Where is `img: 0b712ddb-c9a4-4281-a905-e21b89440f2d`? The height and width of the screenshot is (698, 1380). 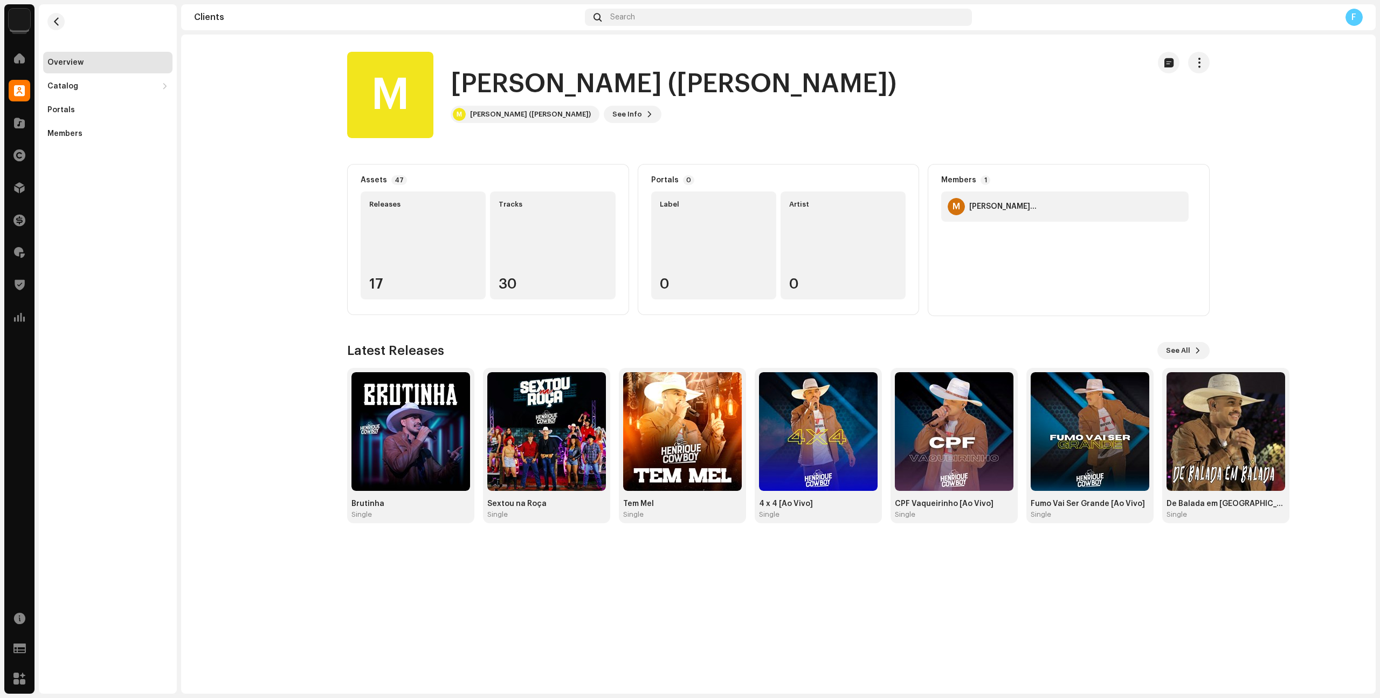
img: 0b712ddb-c9a4-4281-a905-e21b89440f2d is located at coordinates (818, 431).